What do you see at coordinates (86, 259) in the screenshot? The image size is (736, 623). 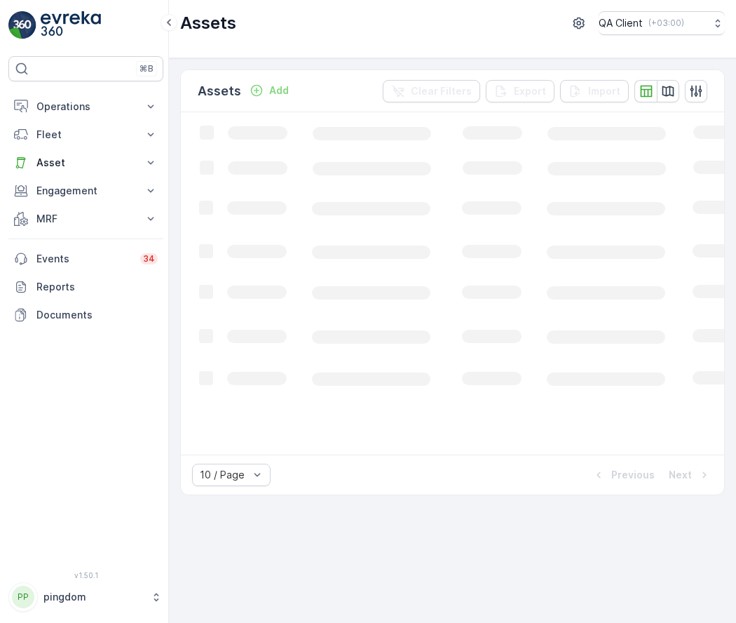 I see `a: Events34` at bounding box center [86, 259].